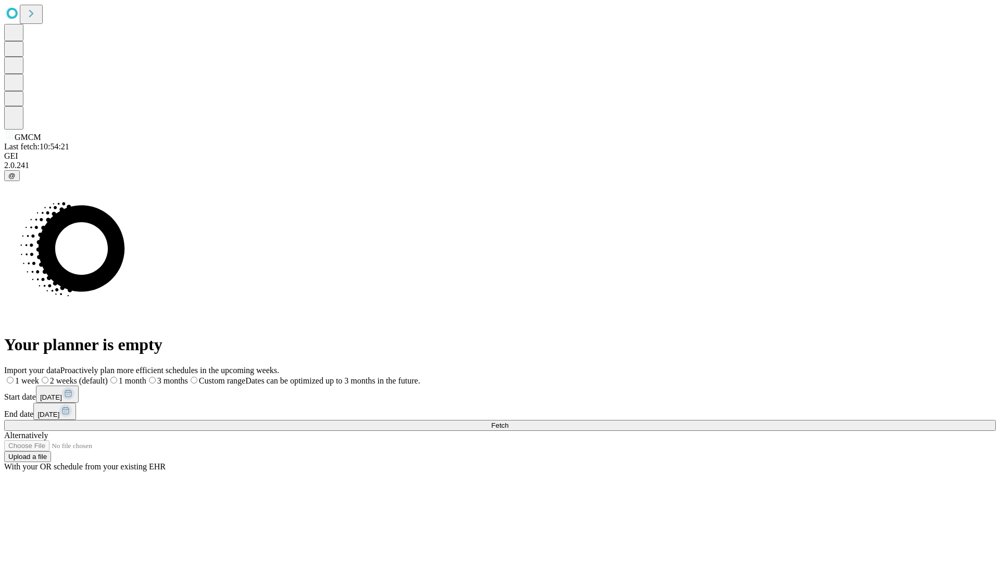 The image size is (1000, 562). Describe the element at coordinates (500, 425) in the screenshot. I see `button: Fetch` at that location.